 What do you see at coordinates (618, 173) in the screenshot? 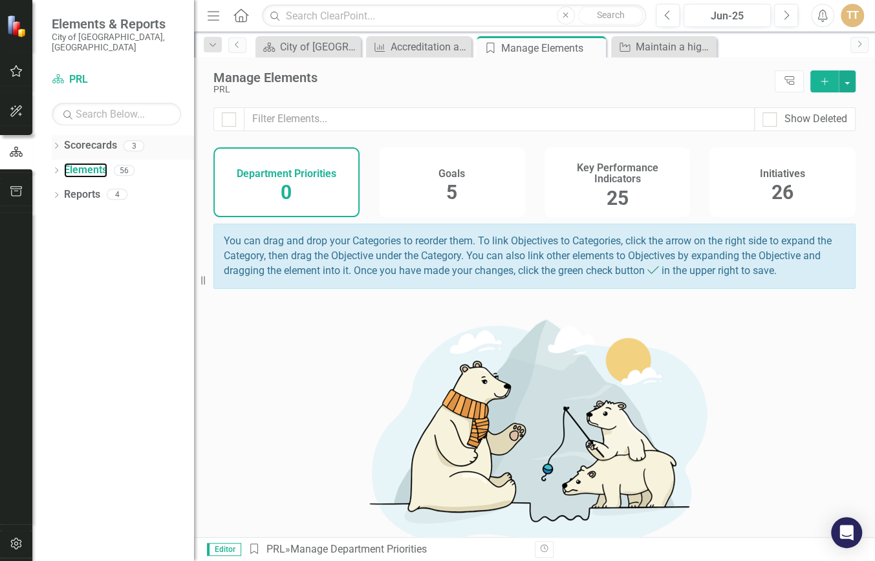
I see `h4: Key Performance Indicators` at bounding box center [618, 173].